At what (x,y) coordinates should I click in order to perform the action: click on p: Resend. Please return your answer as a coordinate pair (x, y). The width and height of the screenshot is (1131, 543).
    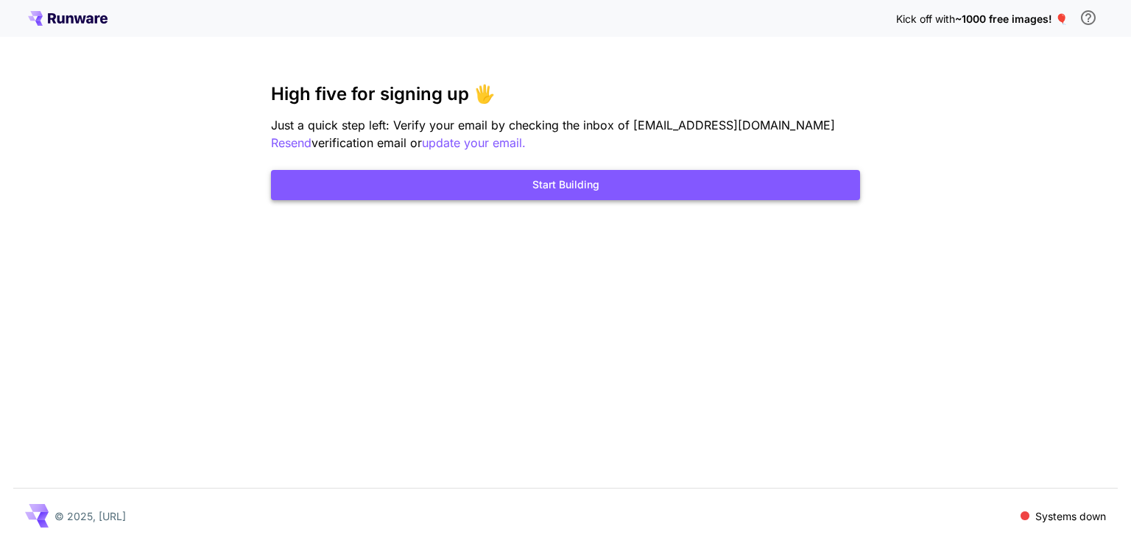
    Looking at the image, I should click on (291, 143).